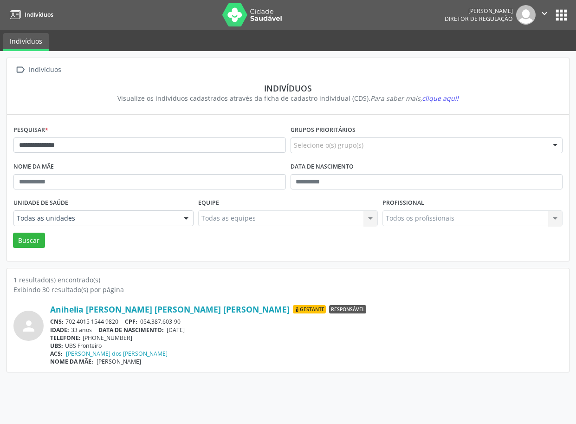 Image resolution: width=576 pixels, height=424 pixels. Describe the element at coordinates (415, 98) in the screenshot. I see `i: Para saber mais,` at that location.